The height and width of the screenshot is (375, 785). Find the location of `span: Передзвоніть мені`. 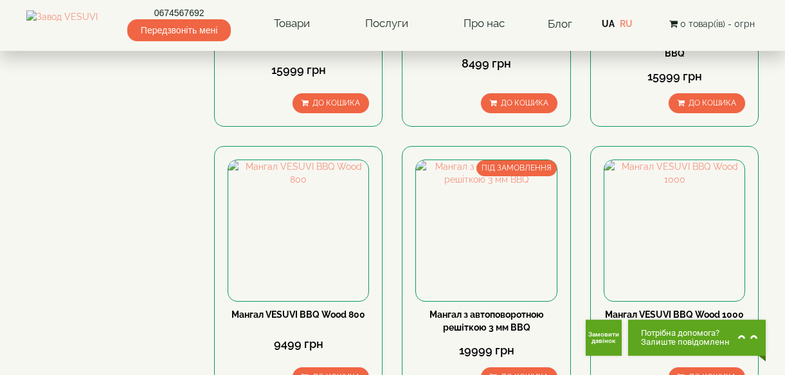

span: Передзвоніть мені is located at coordinates (179, 30).